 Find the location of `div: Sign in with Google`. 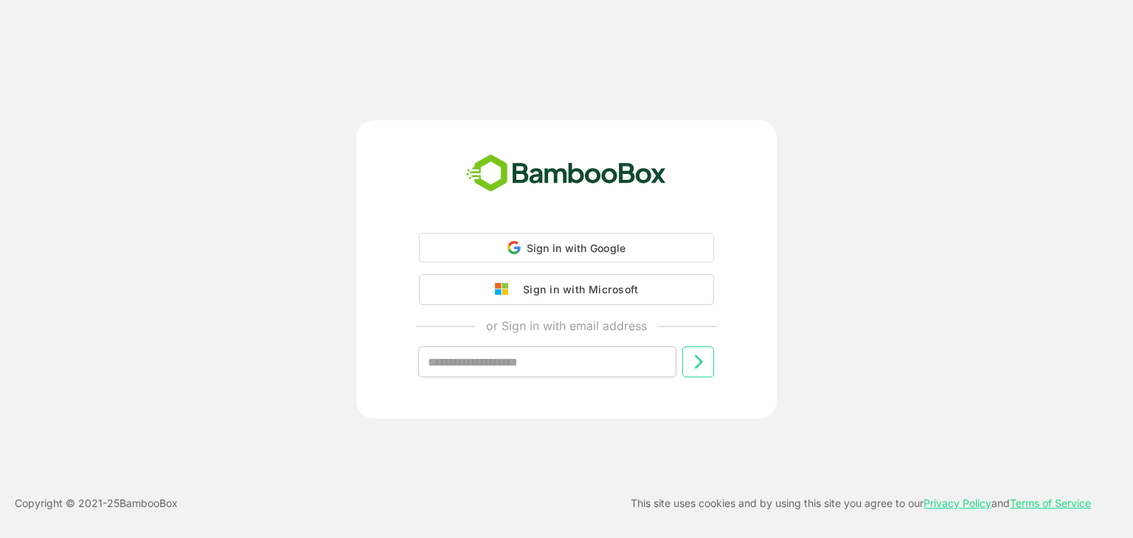

div: Sign in with Google is located at coordinates (566, 248).